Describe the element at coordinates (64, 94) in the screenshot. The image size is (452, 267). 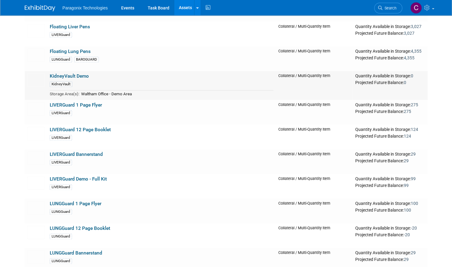
I see `span: Storage Area(s):` at that location.